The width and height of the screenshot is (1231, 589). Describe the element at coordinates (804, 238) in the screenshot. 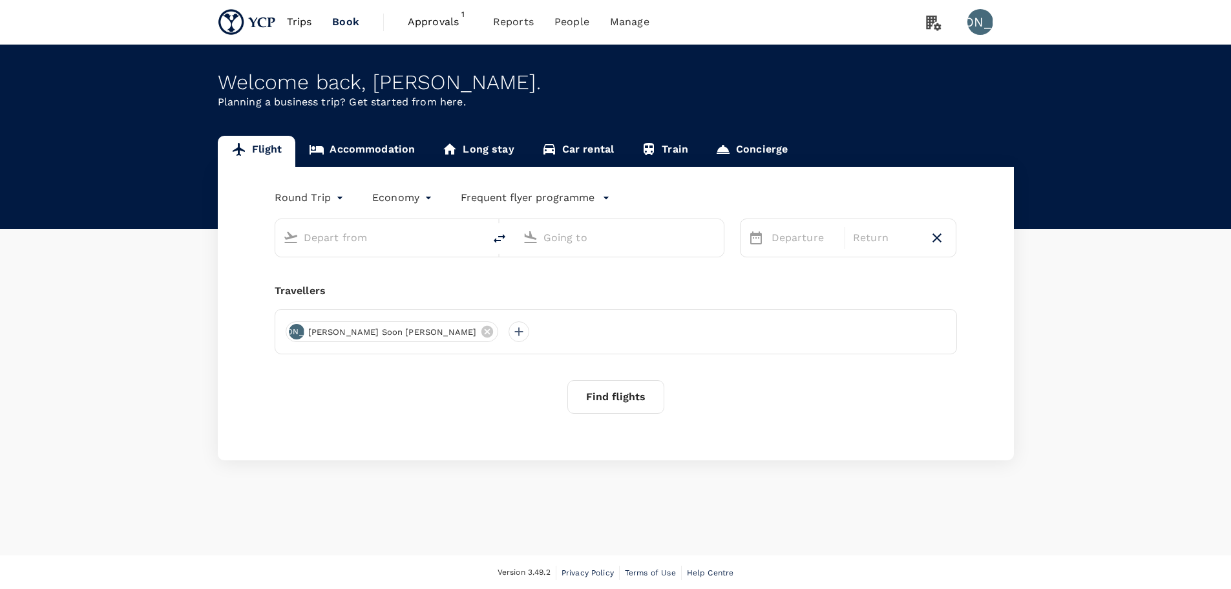

I see `p: Departure` at that location.